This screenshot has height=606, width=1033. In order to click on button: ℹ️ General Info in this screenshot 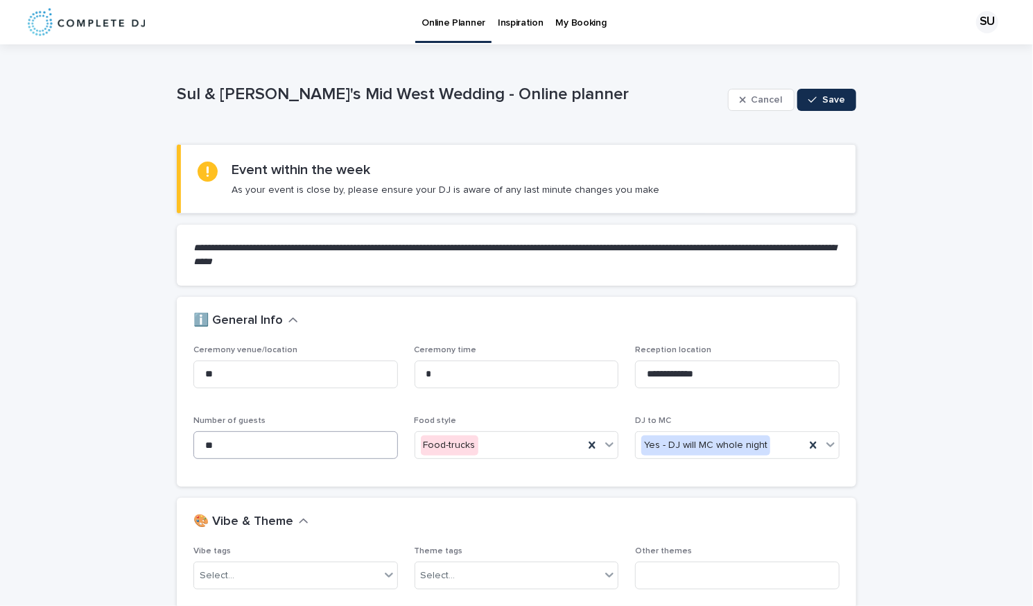, I will do `click(246, 321)`.